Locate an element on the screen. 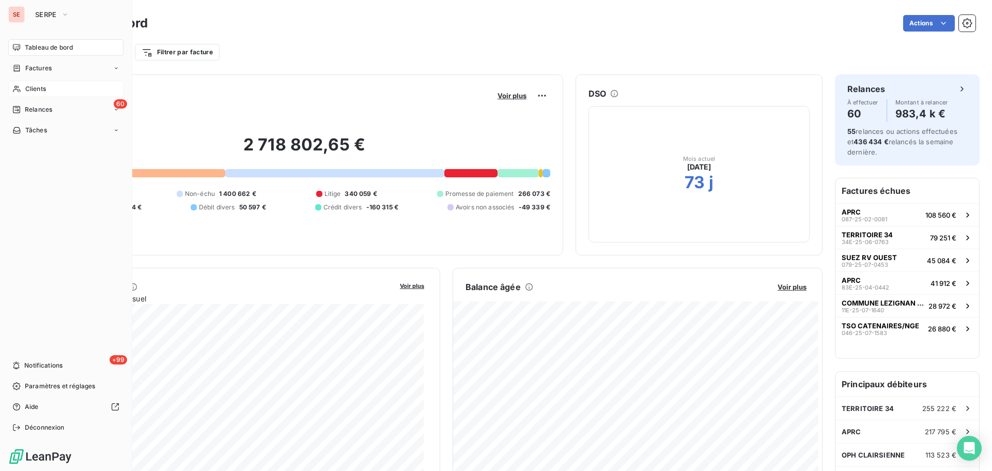 The width and height of the screenshot is (992, 471). span: TSO CATENAIRES/NGE is located at coordinates (881, 326).